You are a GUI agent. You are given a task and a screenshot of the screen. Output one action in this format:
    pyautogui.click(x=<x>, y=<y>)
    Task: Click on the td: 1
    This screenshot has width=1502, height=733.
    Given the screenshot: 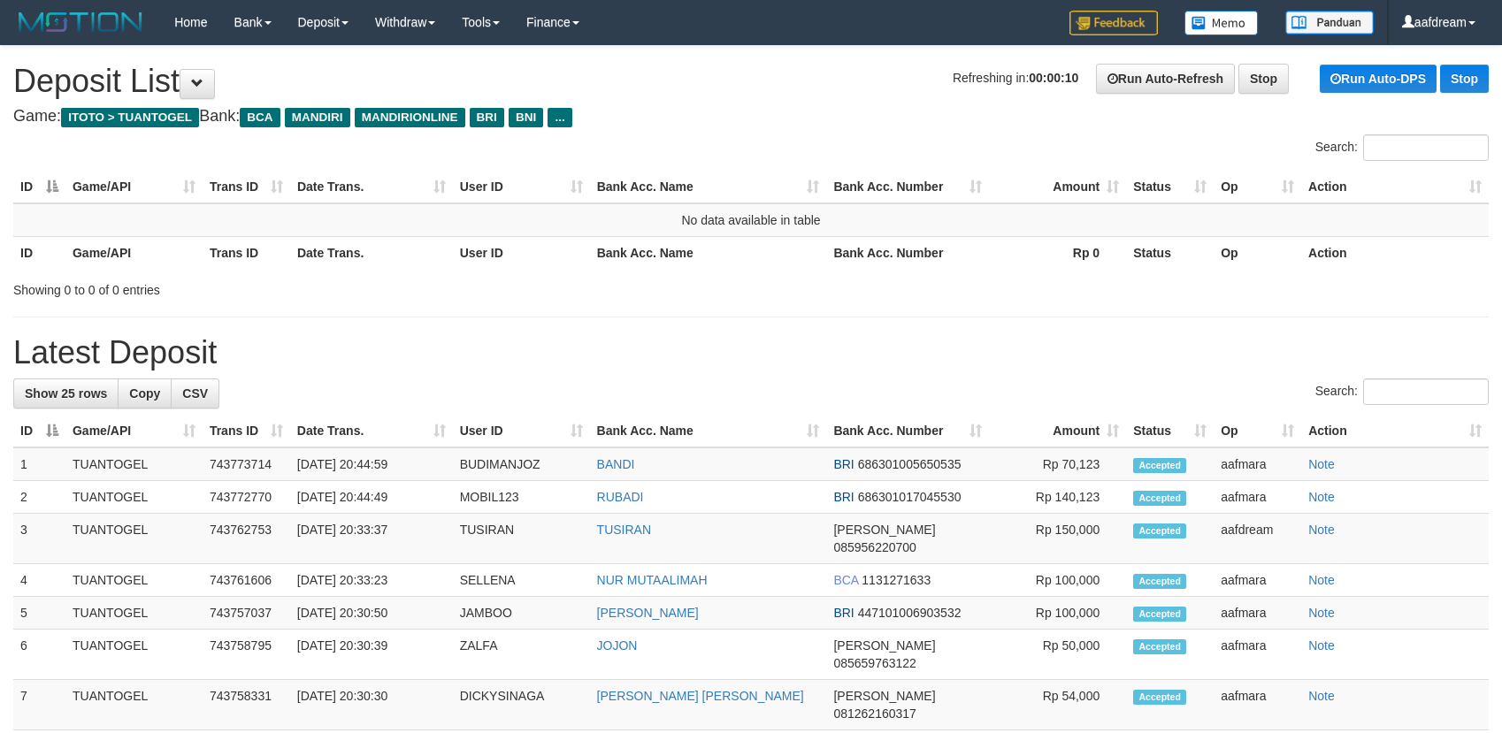 What is the action you would take?
    pyautogui.click(x=39, y=464)
    